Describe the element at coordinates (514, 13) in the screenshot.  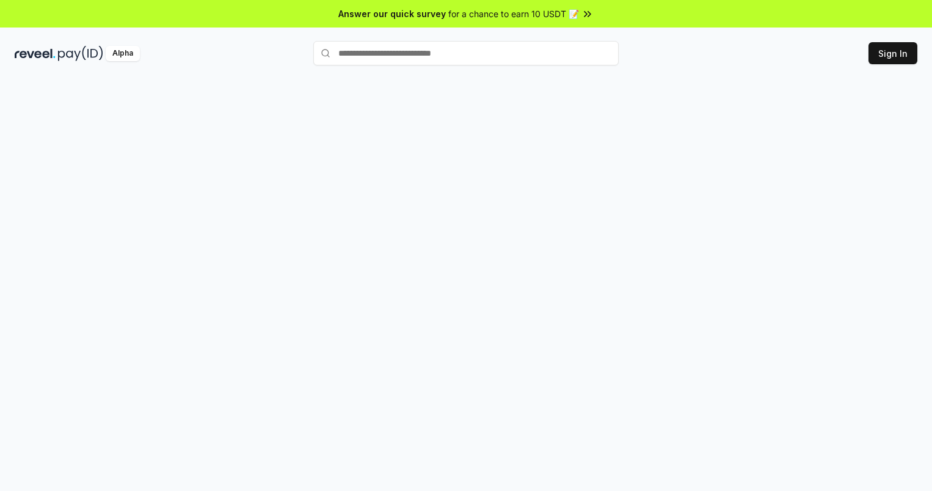
I see `span: for a chance to earn 10 USDT 📝` at that location.